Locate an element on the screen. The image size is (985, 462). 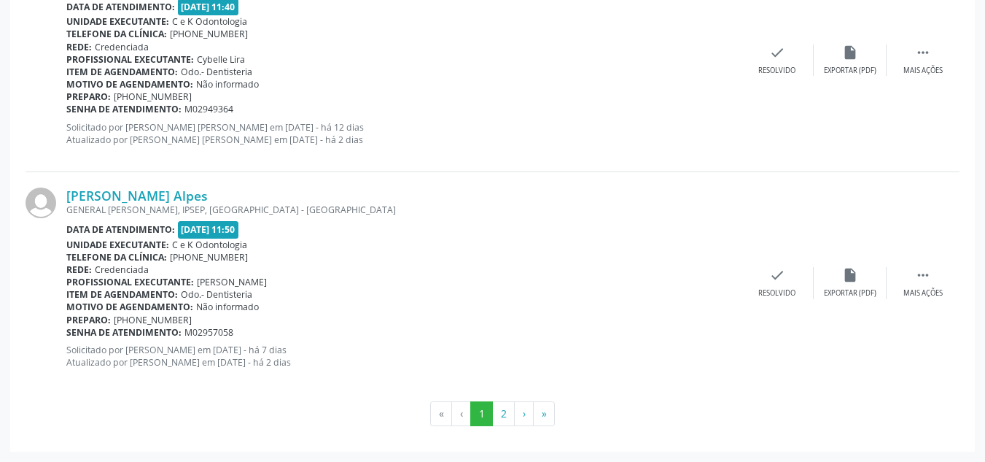
button: Go to next page is located at coordinates (524, 414).